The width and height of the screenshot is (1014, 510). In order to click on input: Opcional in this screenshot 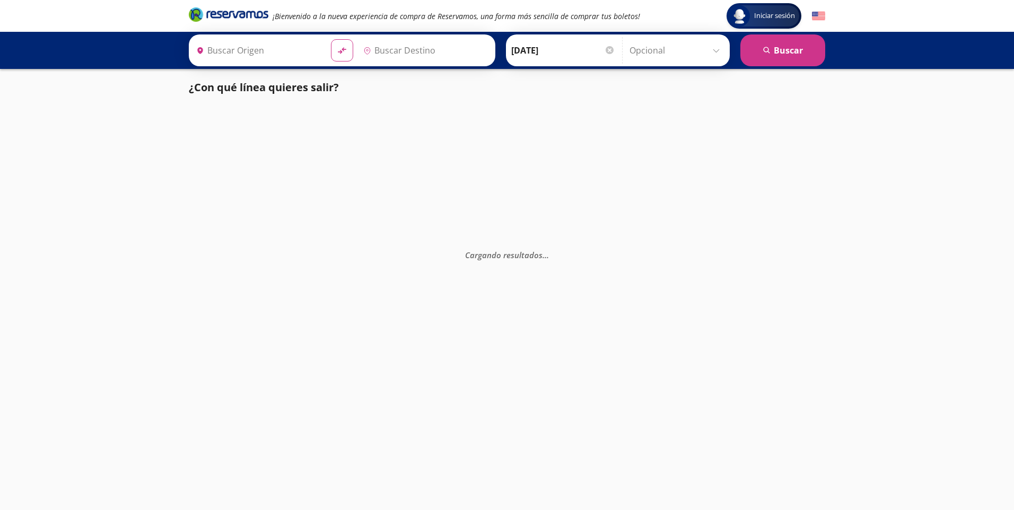, I will do `click(677, 50)`.